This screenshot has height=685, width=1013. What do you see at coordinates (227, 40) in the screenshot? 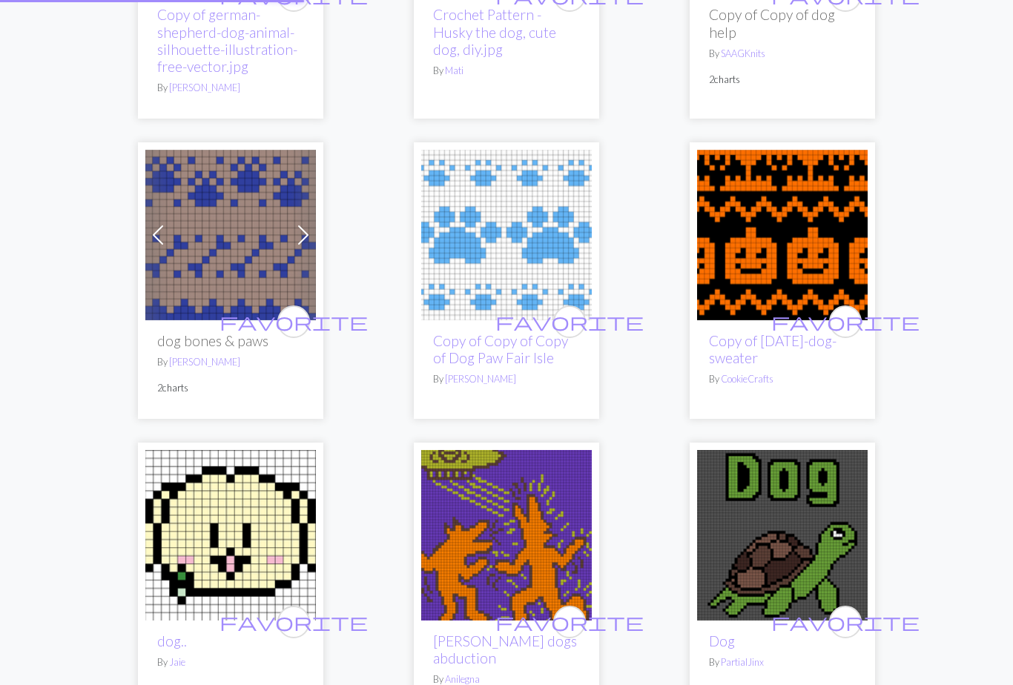
I see `a: Copy of german-shepherd-dog-animal-silhouette-illustration-free-vector.jpg` at bounding box center [227, 40].